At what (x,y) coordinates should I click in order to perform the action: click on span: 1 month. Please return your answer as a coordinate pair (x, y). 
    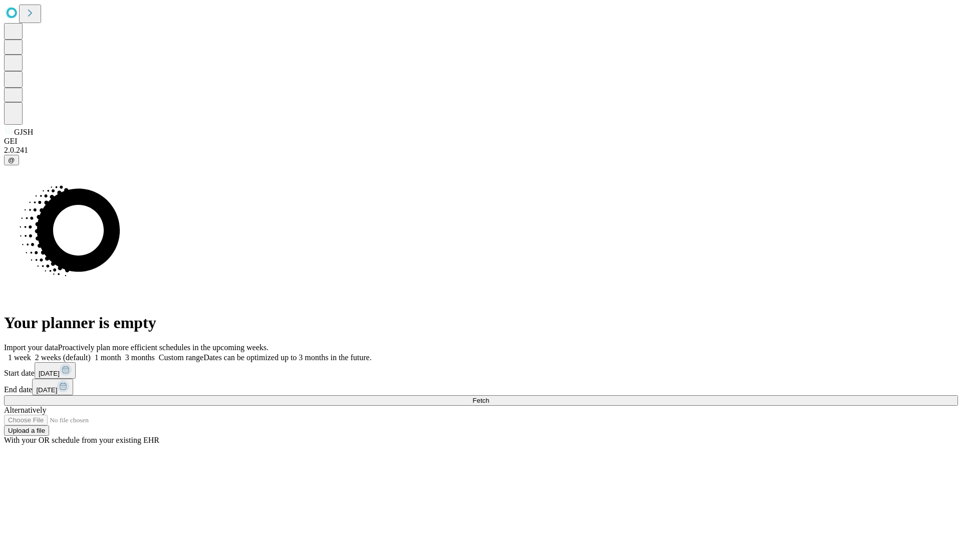
    Looking at the image, I should click on (108, 357).